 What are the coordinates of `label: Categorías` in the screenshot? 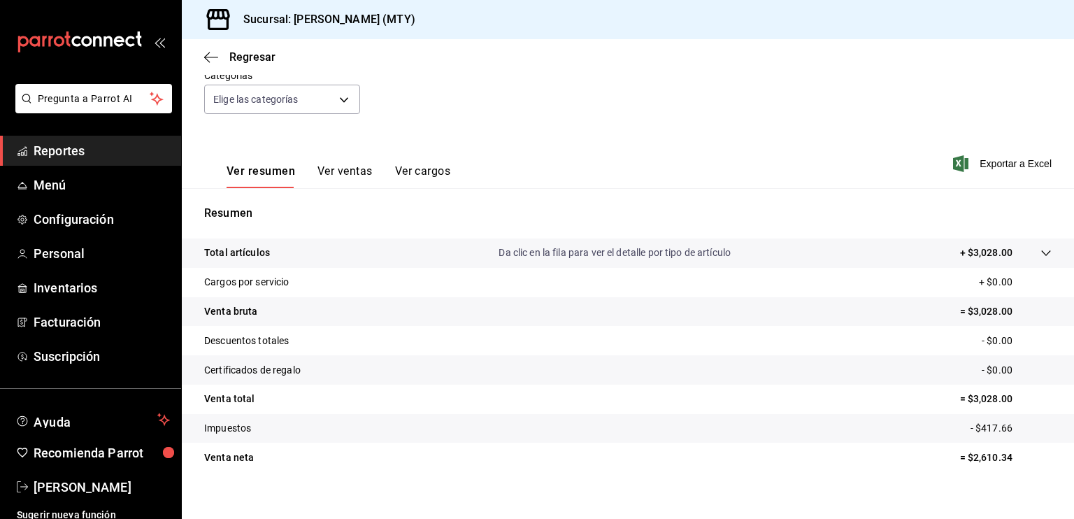 It's located at (282, 76).